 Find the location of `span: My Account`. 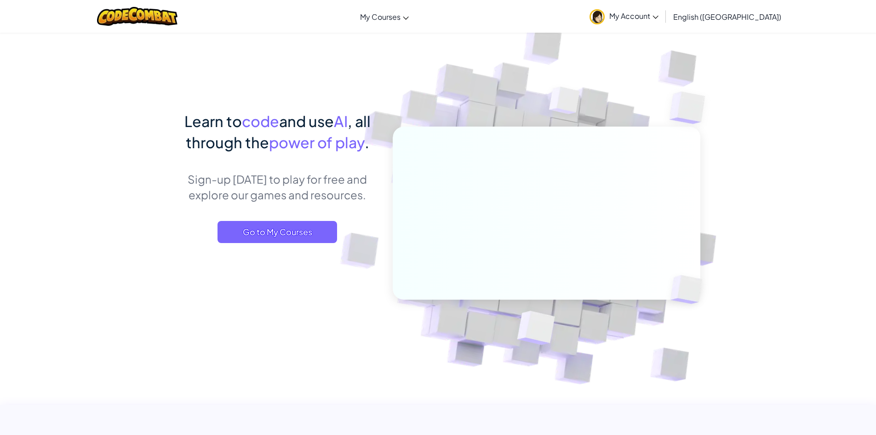

span: My Account is located at coordinates (634, 16).